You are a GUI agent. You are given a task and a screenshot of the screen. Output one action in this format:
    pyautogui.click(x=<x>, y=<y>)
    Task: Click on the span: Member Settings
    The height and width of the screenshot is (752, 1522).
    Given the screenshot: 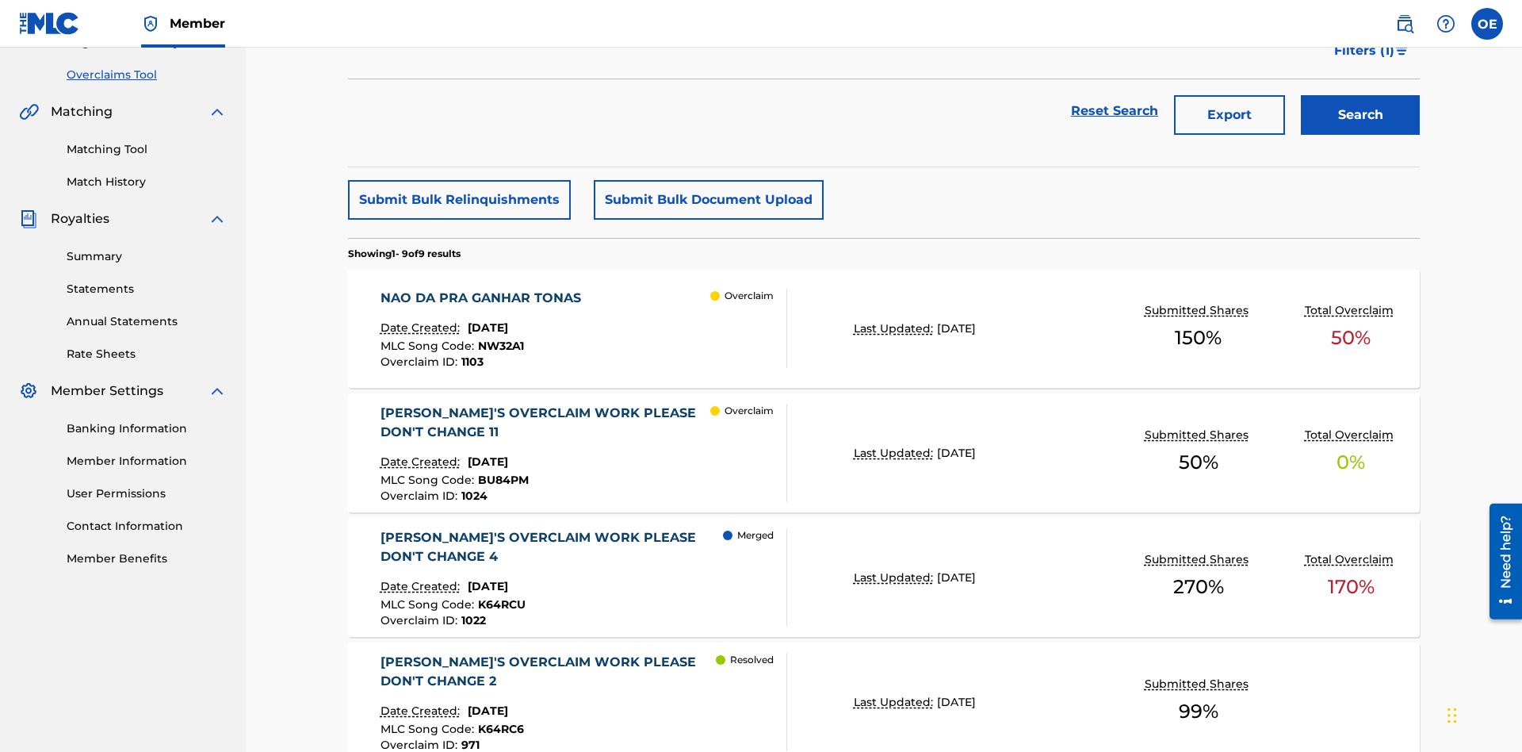 What is the action you would take?
    pyautogui.click(x=107, y=391)
    